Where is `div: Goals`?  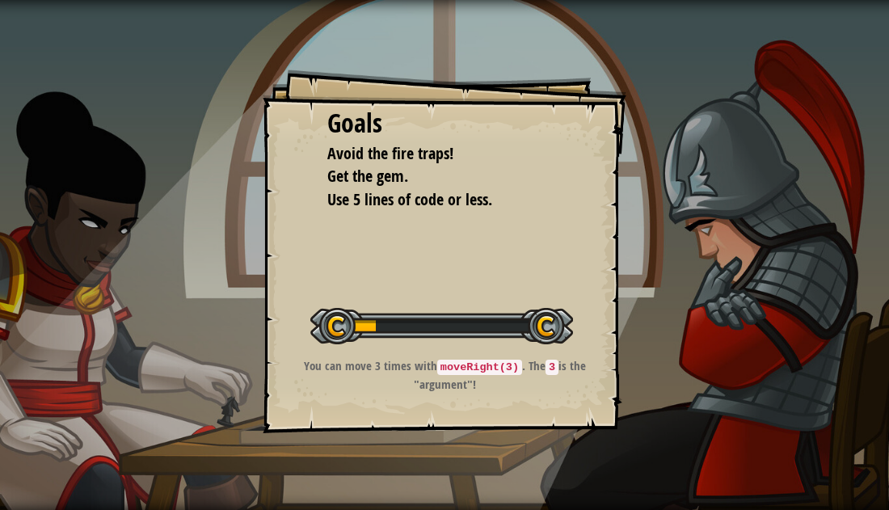 div: Goals is located at coordinates (445, 124).